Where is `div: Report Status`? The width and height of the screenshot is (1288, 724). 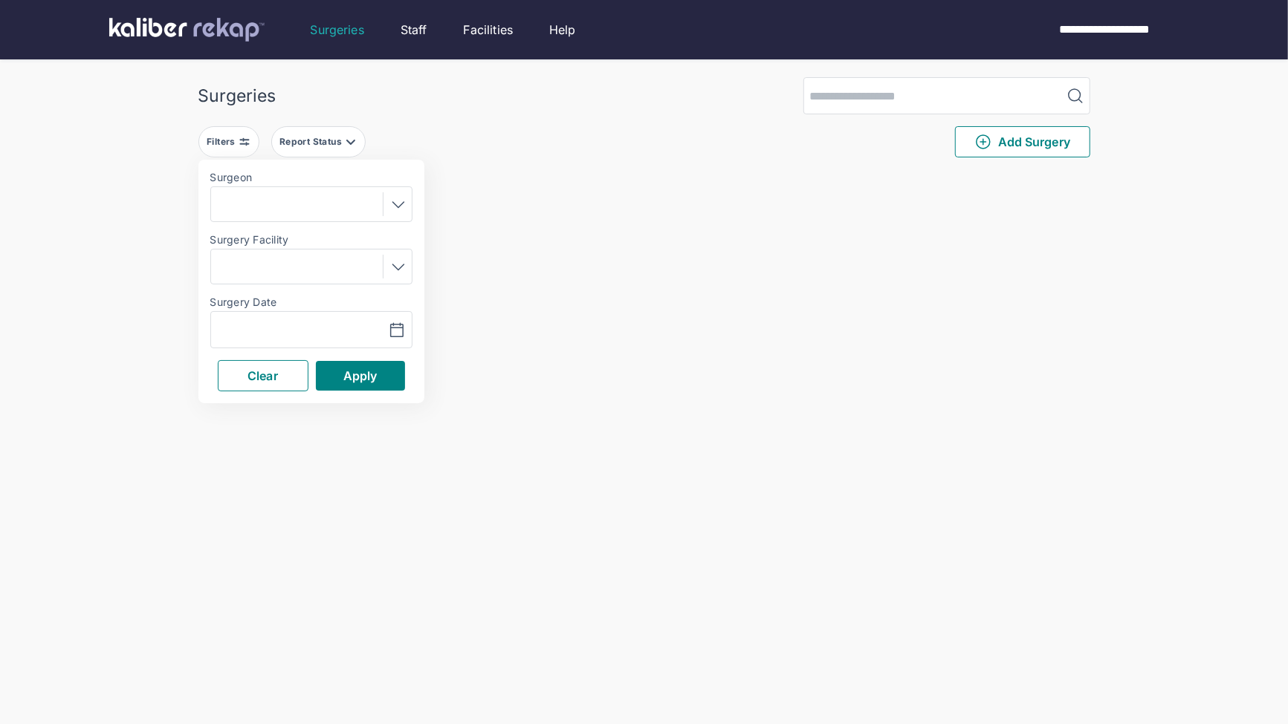 div: Report Status is located at coordinates (312, 142).